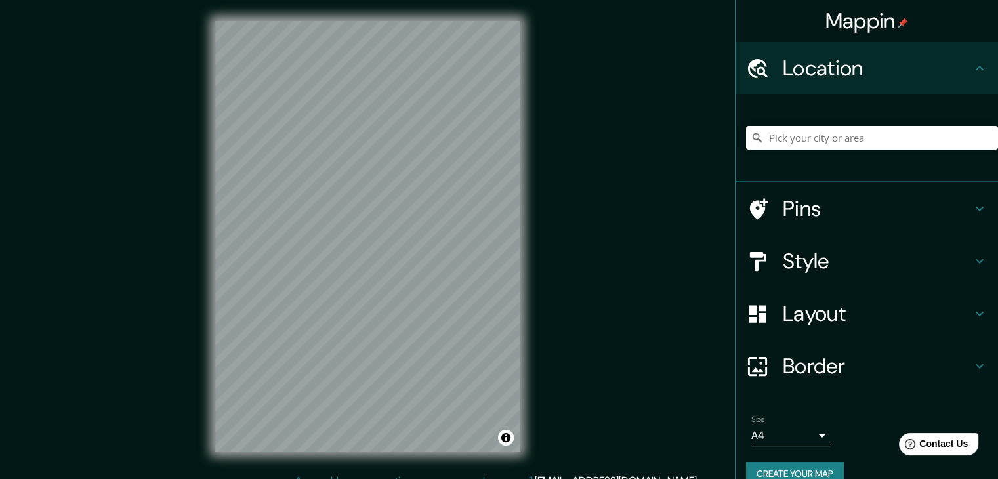 This screenshot has height=479, width=998. Describe the element at coordinates (877, 209) in the screenshot. I see `h4: Pins` at that location.